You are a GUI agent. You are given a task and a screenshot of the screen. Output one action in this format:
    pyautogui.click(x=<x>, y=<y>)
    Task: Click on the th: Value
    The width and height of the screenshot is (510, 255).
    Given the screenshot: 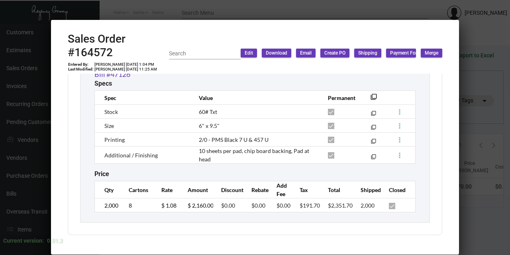 What is the action you would take?
    pyautogui.click(x=255, y=98)
    